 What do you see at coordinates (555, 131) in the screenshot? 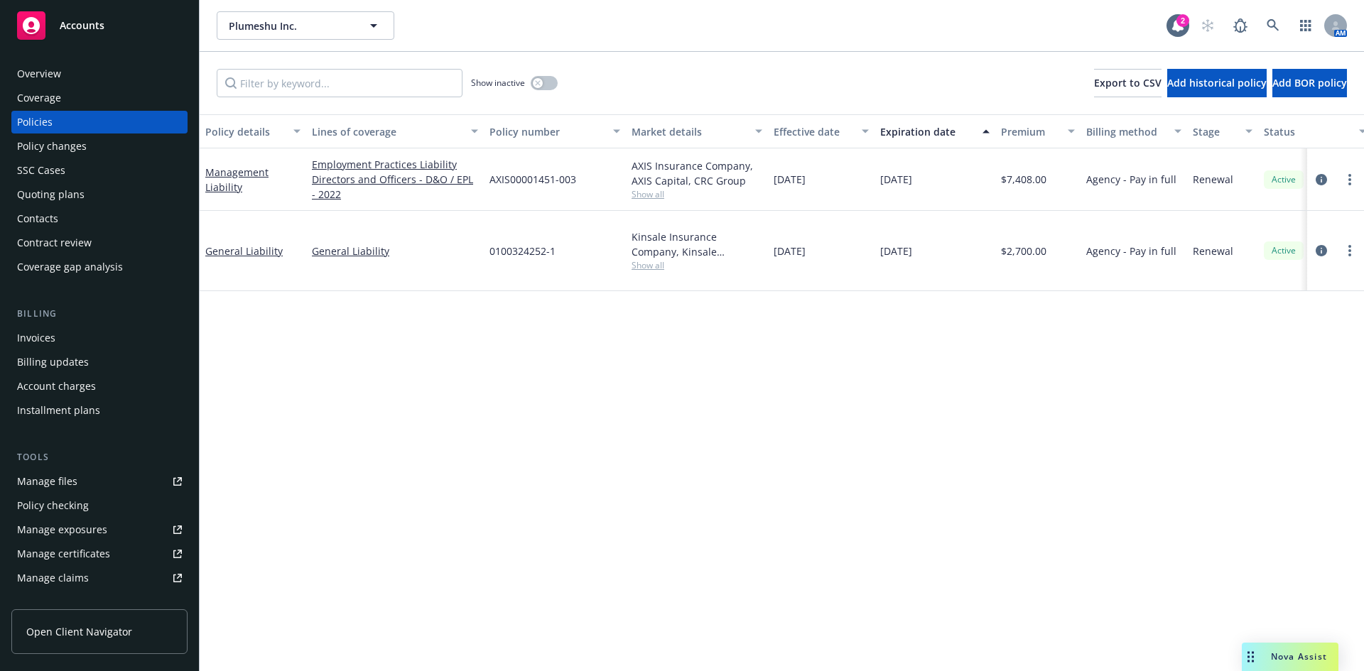
I see `button: Policy number` at bounding box center [555, 131].